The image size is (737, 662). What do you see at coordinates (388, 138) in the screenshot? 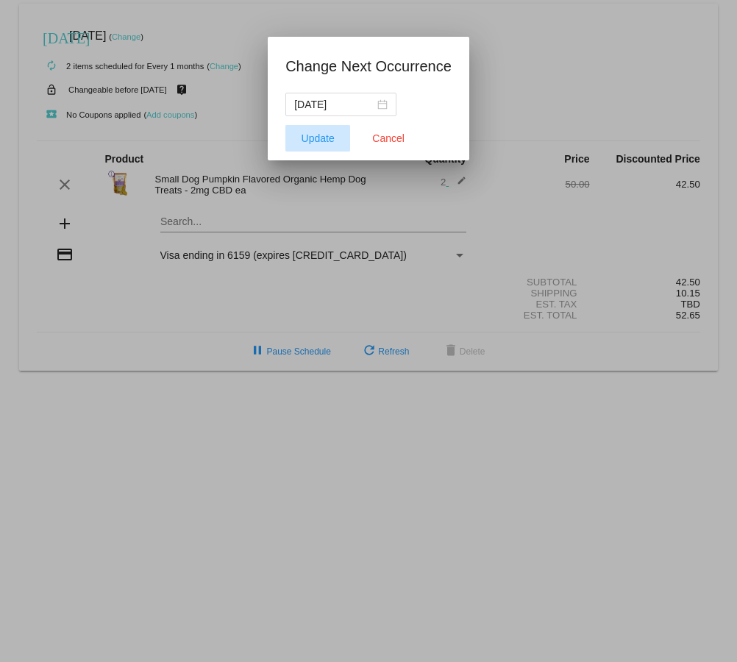
I see `span: Cancel` at bounding box center [388, 138].